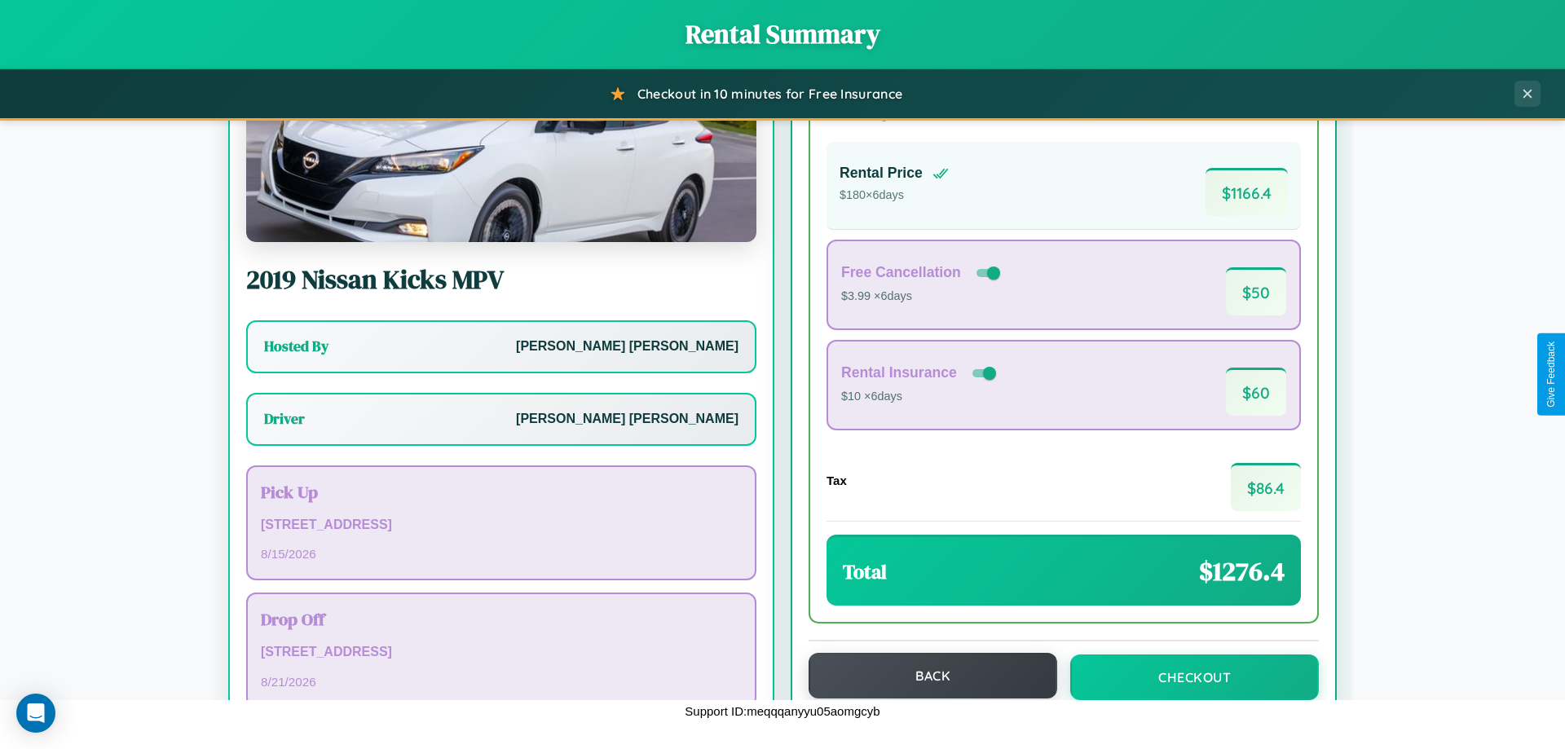 The image size is (1565, 749). I want to click on span: Checkout in 10 minutes for Free Insurance, so click(769, 94).